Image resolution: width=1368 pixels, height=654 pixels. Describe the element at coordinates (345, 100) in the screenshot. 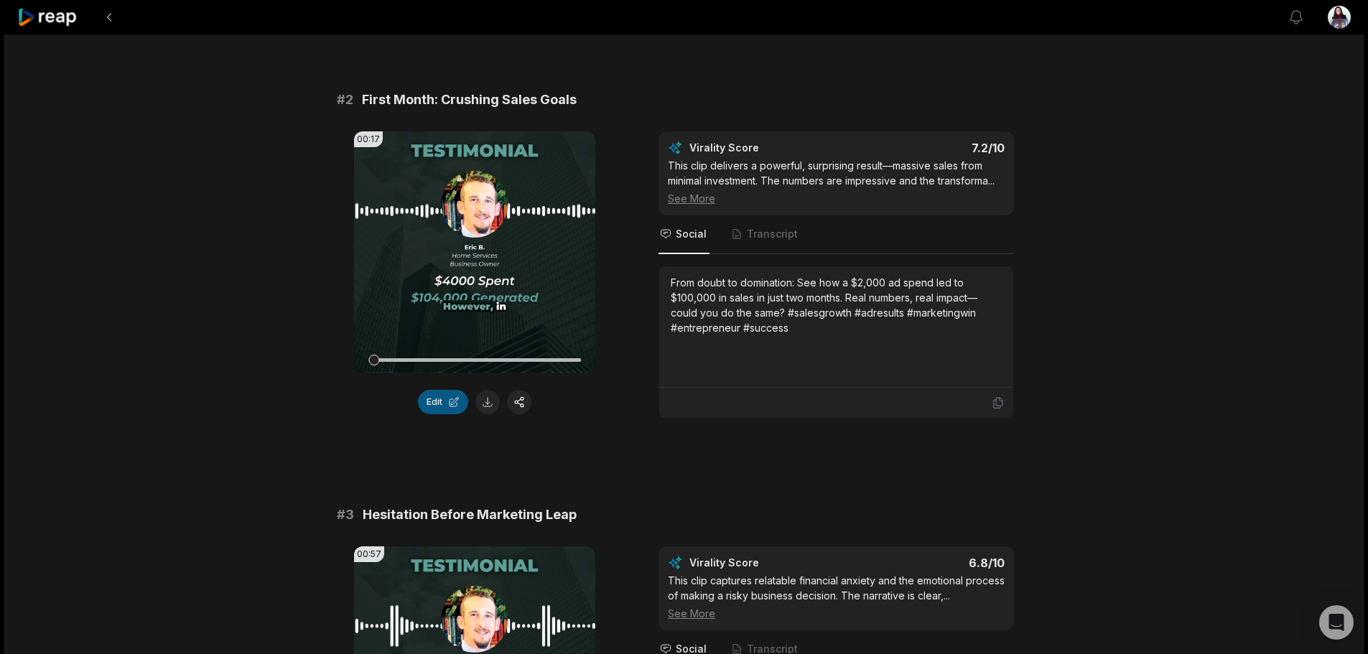

I see `span: # 2` at that location.